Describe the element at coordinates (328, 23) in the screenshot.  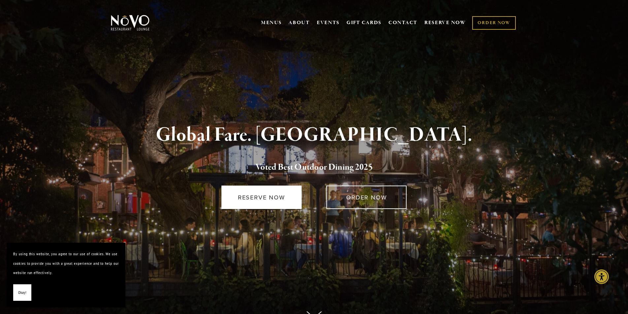
I see `a: EVENTS` at that location.